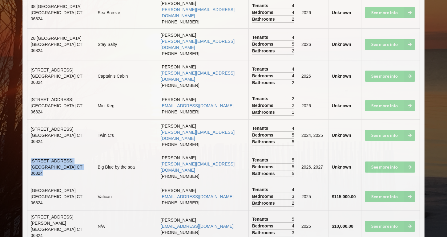  I want to click on td: Stay Salty, so click(125, 44).